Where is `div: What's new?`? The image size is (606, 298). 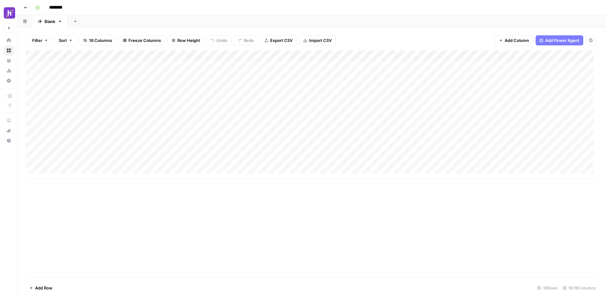
div: What's new? is located at coordinates (9, 131).